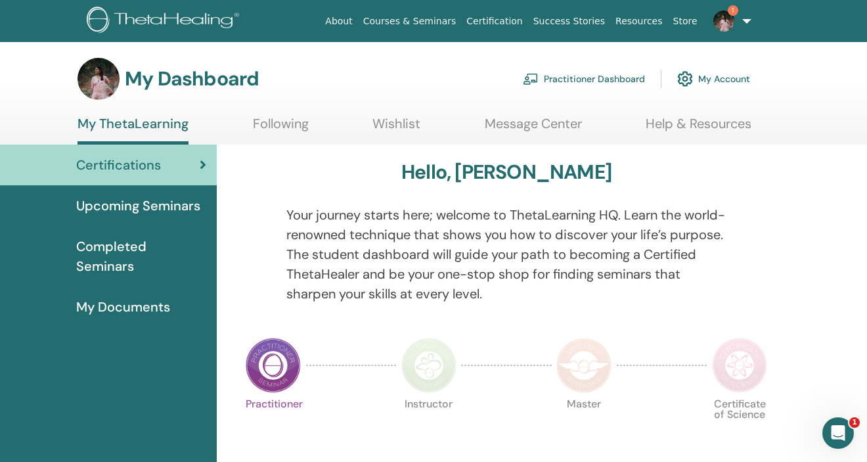 The image size is (867, 462). Describe the element at coordinates (569, 21) in the screenshot. I see `a: Success Stories` at that location.